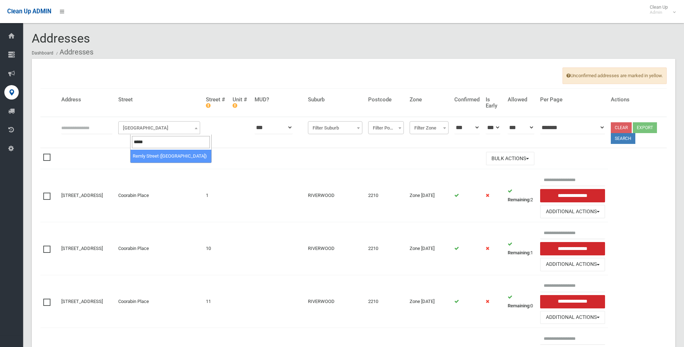 Image resolution: width=684 pixels, height=347 pixels. What do you see at coordinates (521, 195) in the screenshot?
I see `td: 2` at bounding box center [521, 195].